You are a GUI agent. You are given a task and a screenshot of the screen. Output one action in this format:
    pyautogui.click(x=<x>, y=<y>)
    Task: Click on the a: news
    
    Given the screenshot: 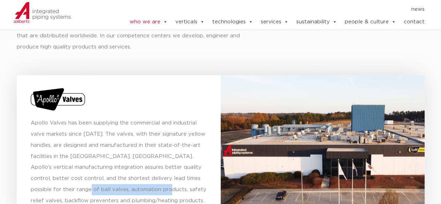 What is the action you would take?
    pyautogui.click(x=418, y=9)
    